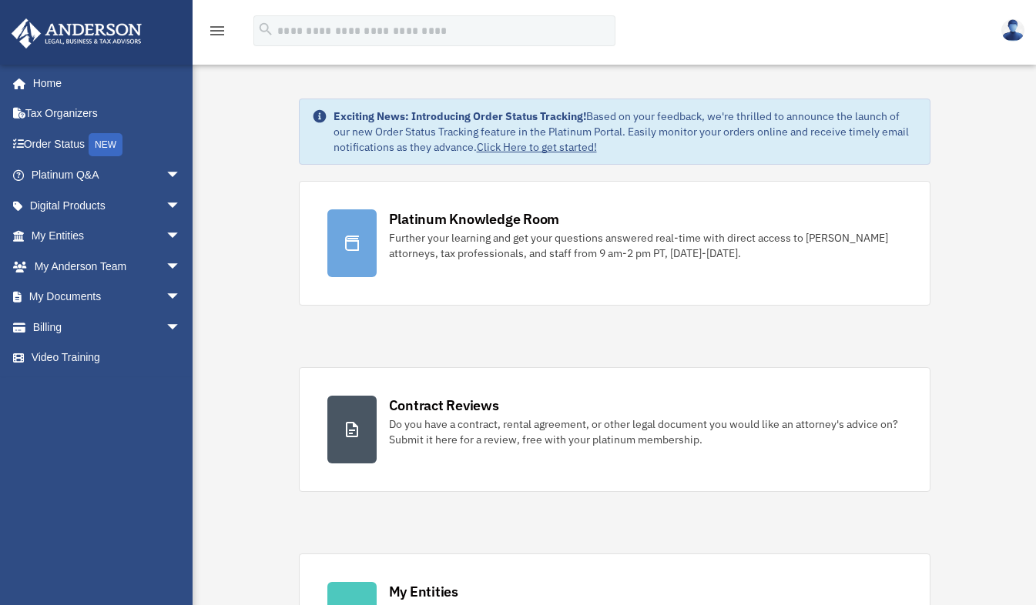 This screenshot has width=1036, height=605. What do you see at coordinates (107, 236) in the screenshot?
I see `a: My Entitiesarrow_drop_down` at bounding box center [107, 236].